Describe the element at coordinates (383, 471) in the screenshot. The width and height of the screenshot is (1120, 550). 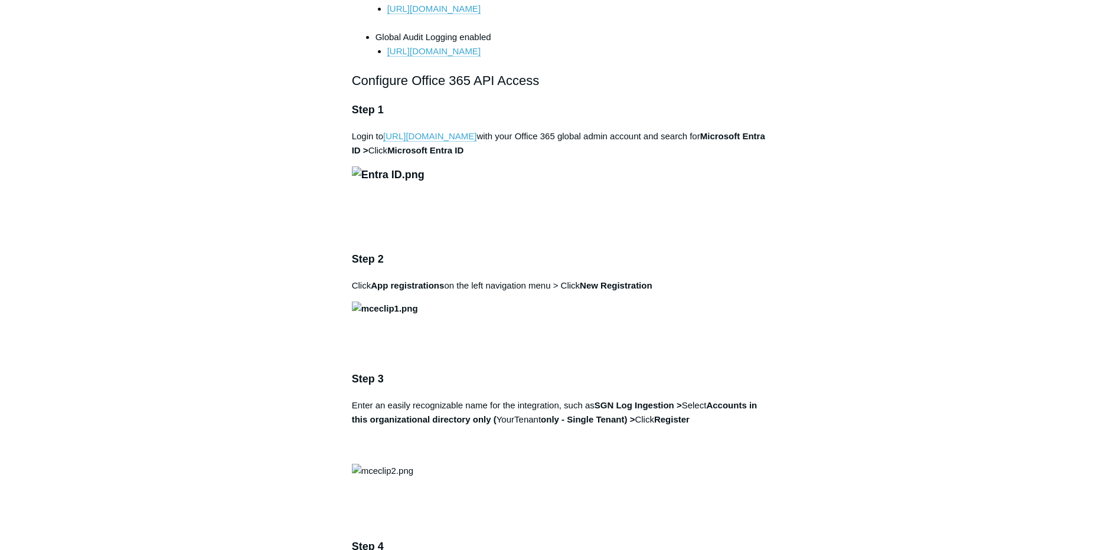
I see `img: mceclip2.png` at that location.